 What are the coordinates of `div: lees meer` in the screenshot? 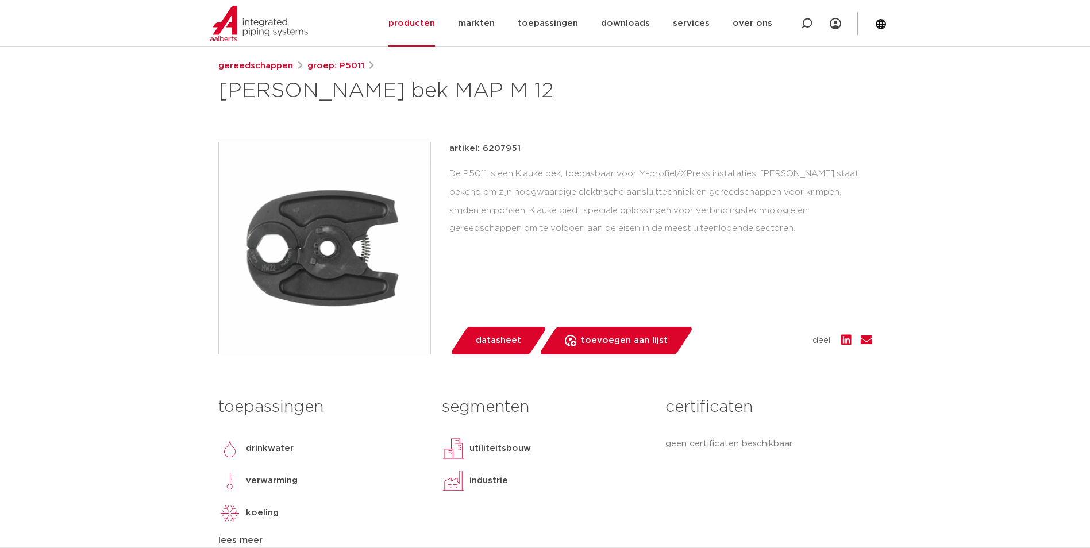 It's located at (321, 541).